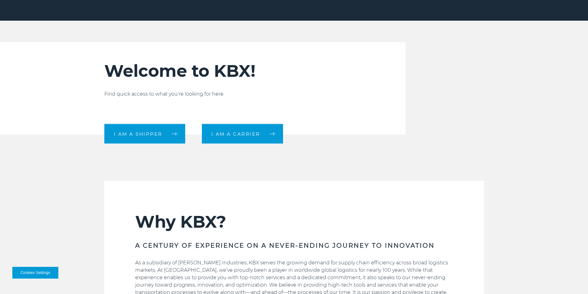 The height and width of the screenshot is (294, 588). Describe the element at coordinates (35, 273) in the screenshot. I see `button: Cookies Settings` at that location.